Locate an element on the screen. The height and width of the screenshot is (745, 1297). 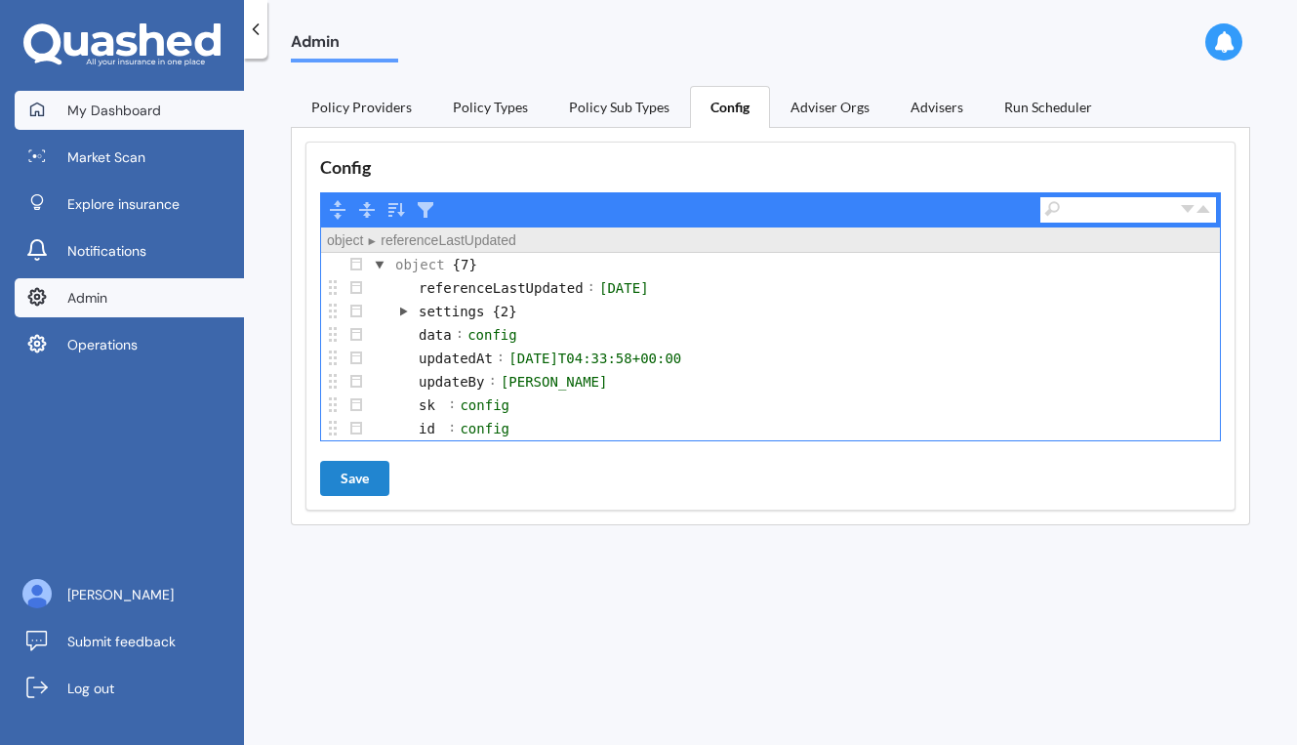
div: Search fields and values is located at coordinates (1128, 210).